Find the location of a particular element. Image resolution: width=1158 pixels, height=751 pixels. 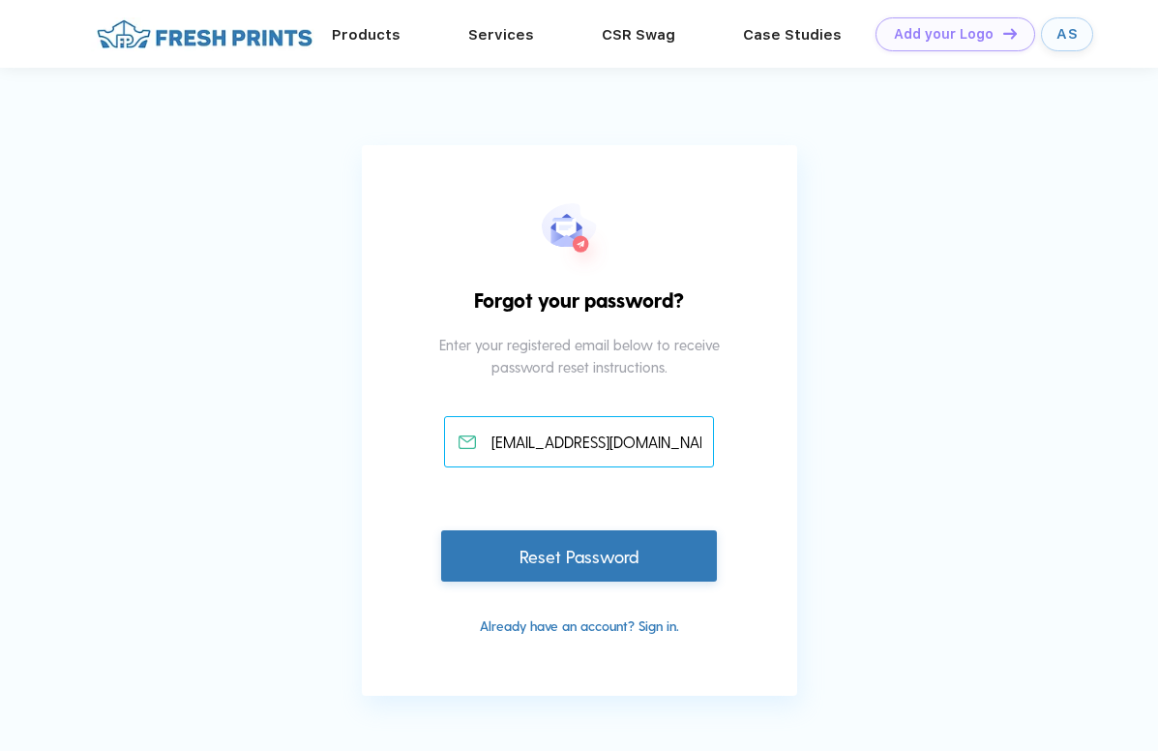

a: Products is located at coordinates (366, 35).